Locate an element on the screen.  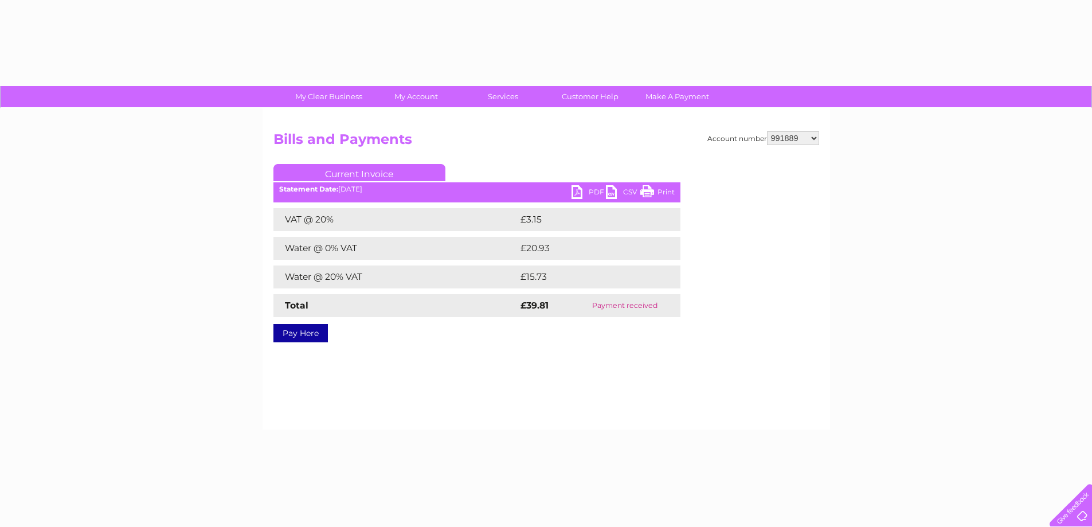
a: PDF is located at coordinates (588, 193).